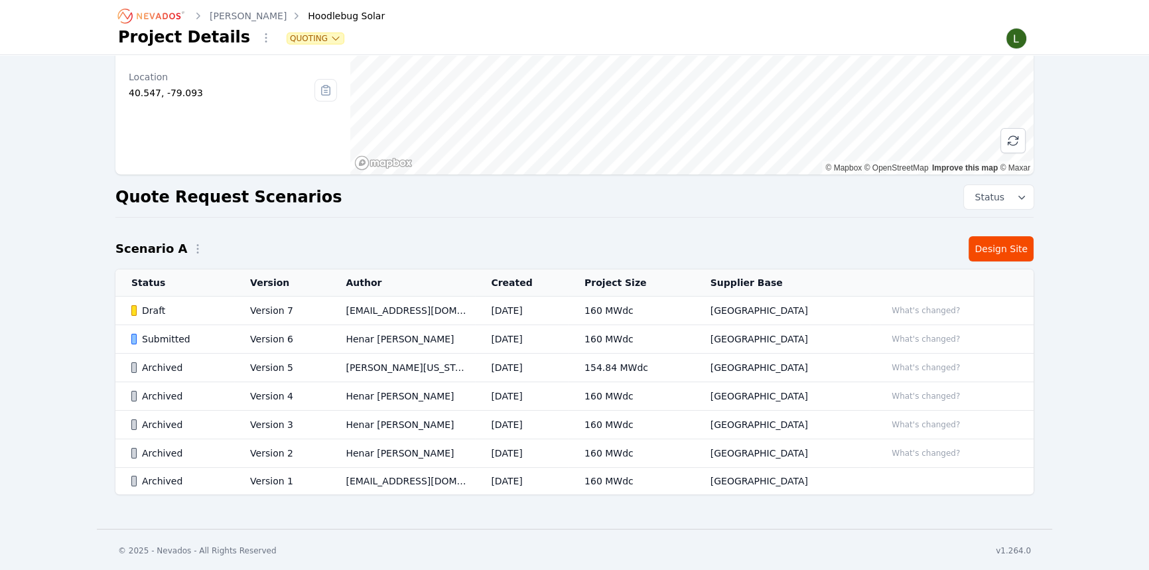  Describe the element at coordinates (151, 249) in the screenshot. I see `h2: Scenario A` at that location.